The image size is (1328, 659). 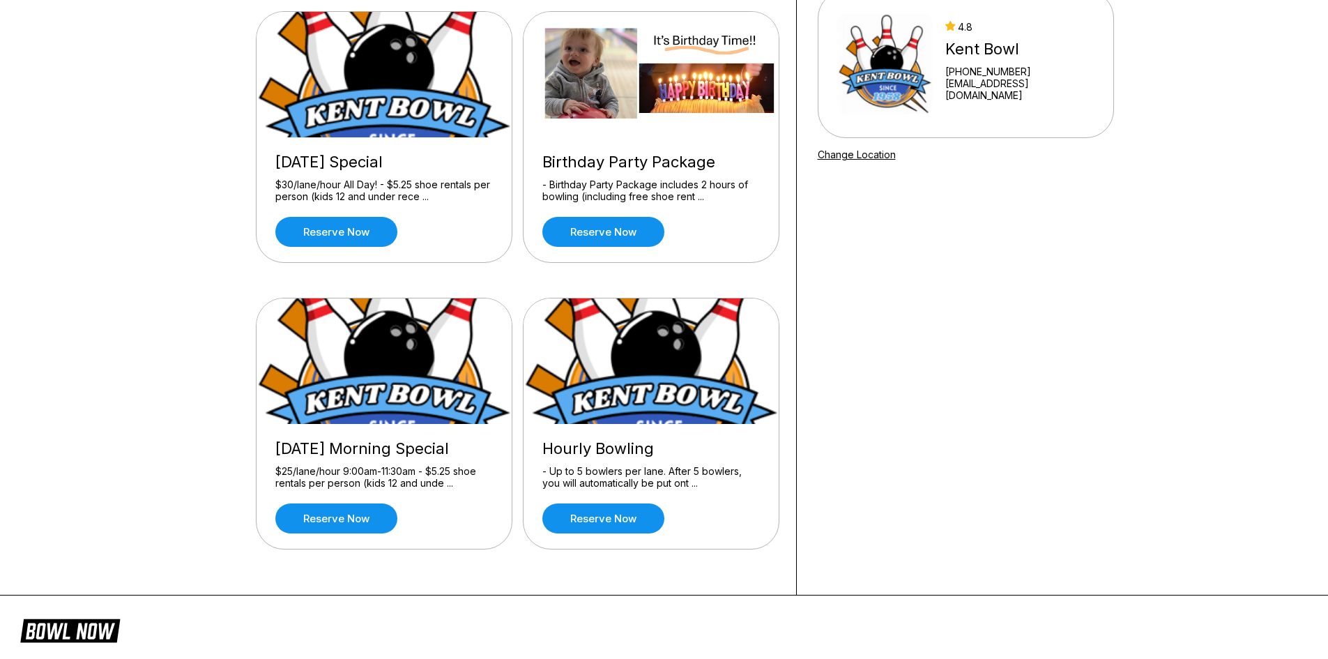 I want to click on div: $25/lane/hour 9:00am-11:30am - $5.25 shoe rentals per person (kids 12 and unde ..., so click(x=384, y=477).